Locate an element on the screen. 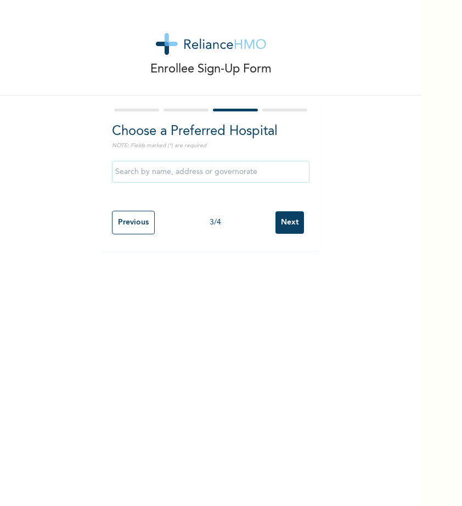  input: Search by name, address or governorate is located at coordinates (211, 172).